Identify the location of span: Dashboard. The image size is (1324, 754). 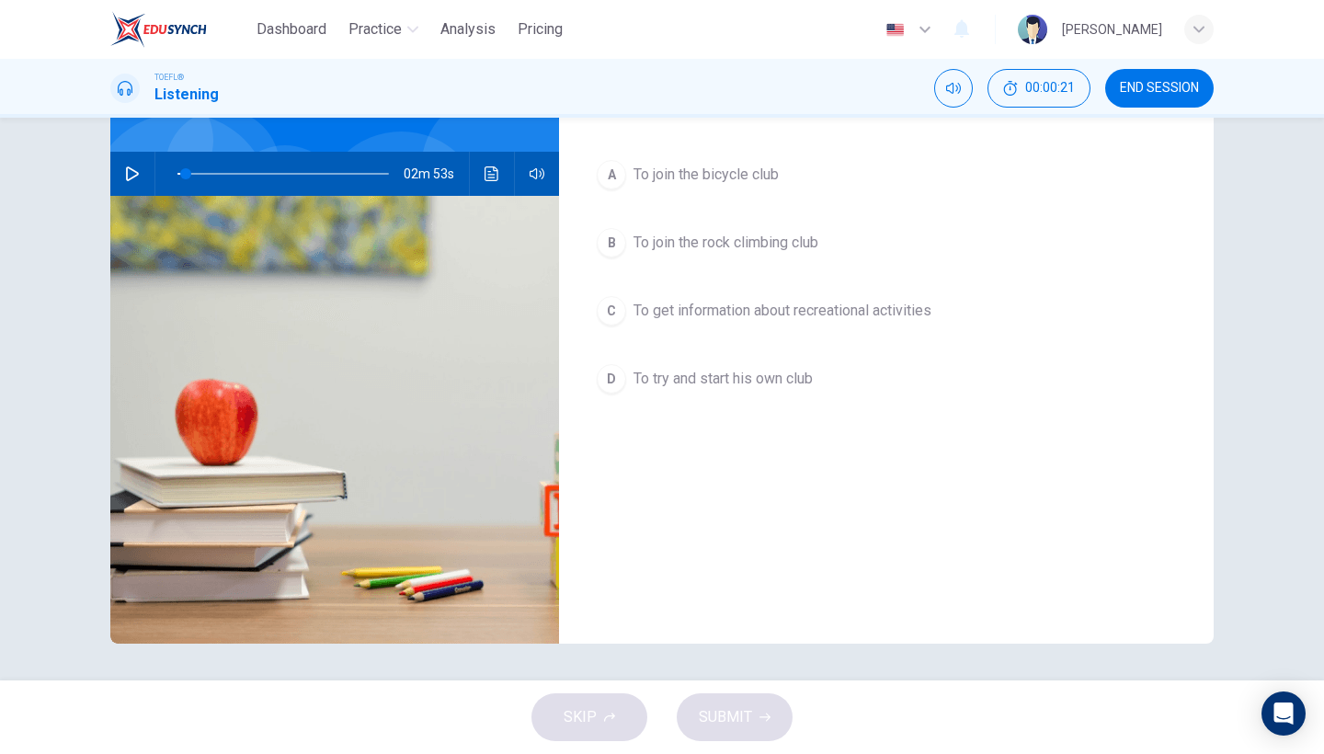
(291, 29).